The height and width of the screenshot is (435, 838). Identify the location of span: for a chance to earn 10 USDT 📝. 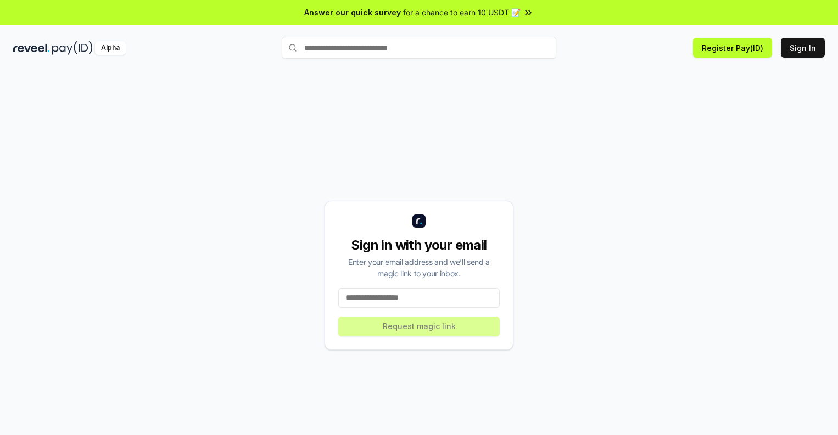
(462, 12).